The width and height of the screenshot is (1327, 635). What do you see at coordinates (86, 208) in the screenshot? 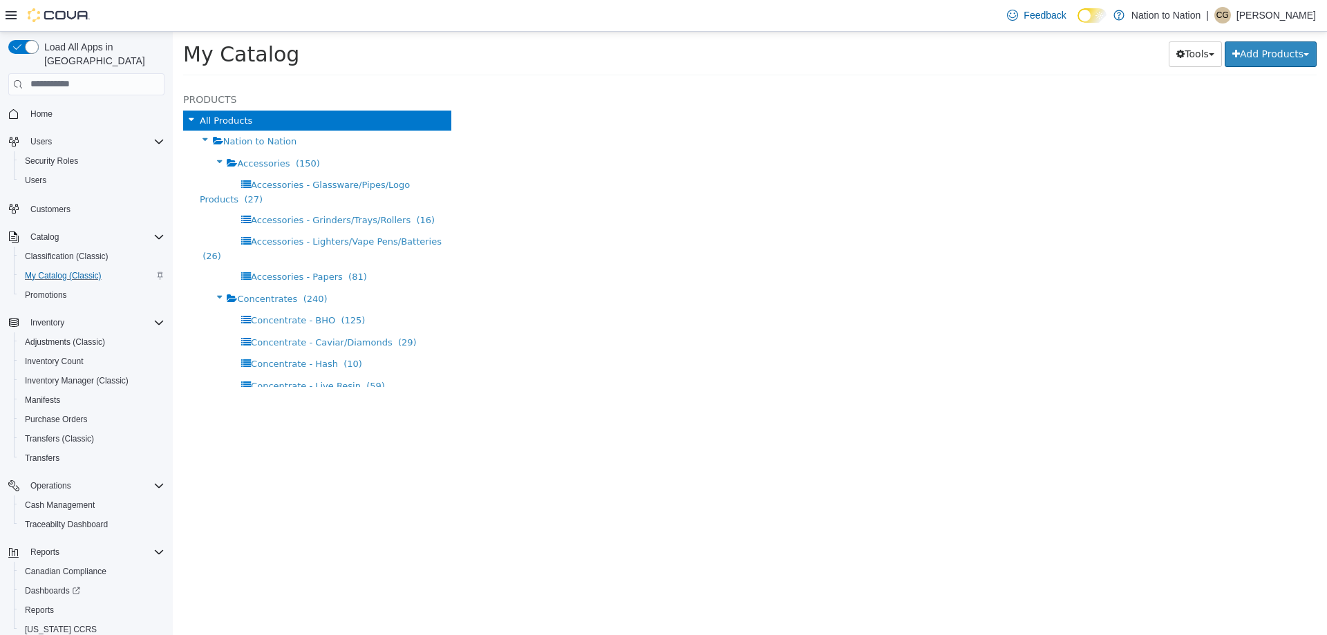
I see `button: Customers` at bounding box center [86, 208].